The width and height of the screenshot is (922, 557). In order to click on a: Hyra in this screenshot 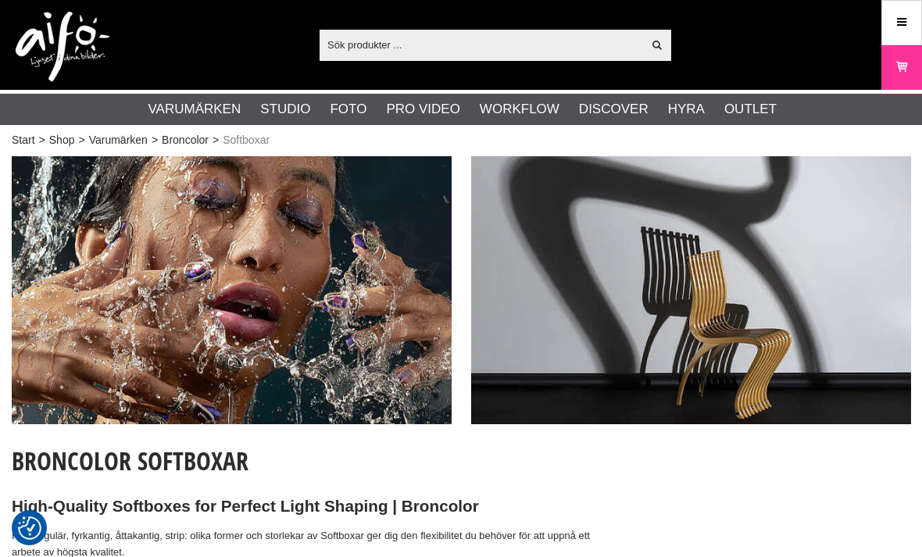, I will do `click(686, 109)`.